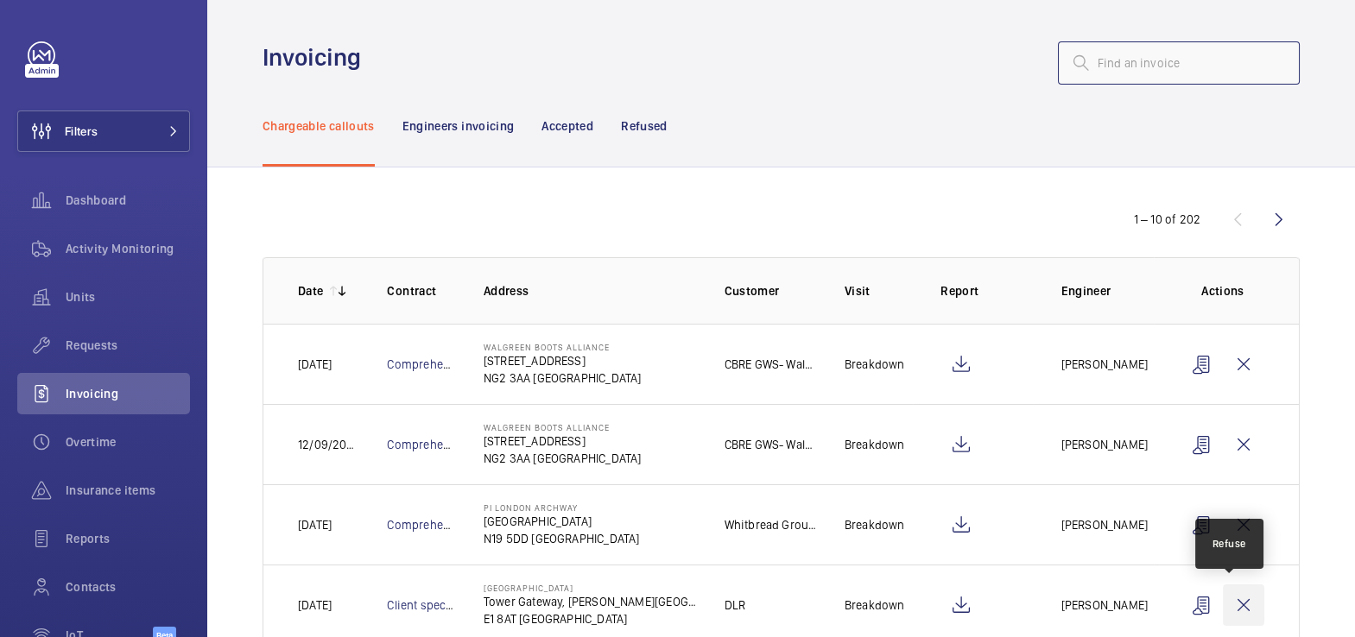 This screenshot has height=637, width=1355. I want to click on span: Units, so click(128, 297).